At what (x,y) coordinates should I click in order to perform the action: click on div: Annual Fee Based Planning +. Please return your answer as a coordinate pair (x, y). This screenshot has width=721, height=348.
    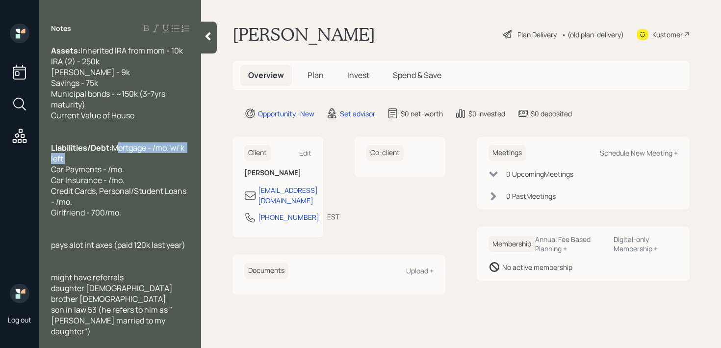
    Looking at the image, I should click on (571, 244).